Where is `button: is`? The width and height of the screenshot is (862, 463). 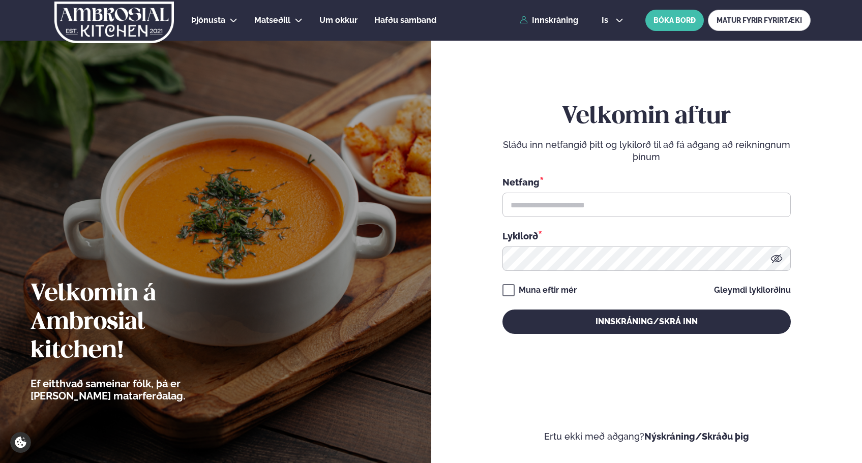
button: is is located at coordinates (613, 20).